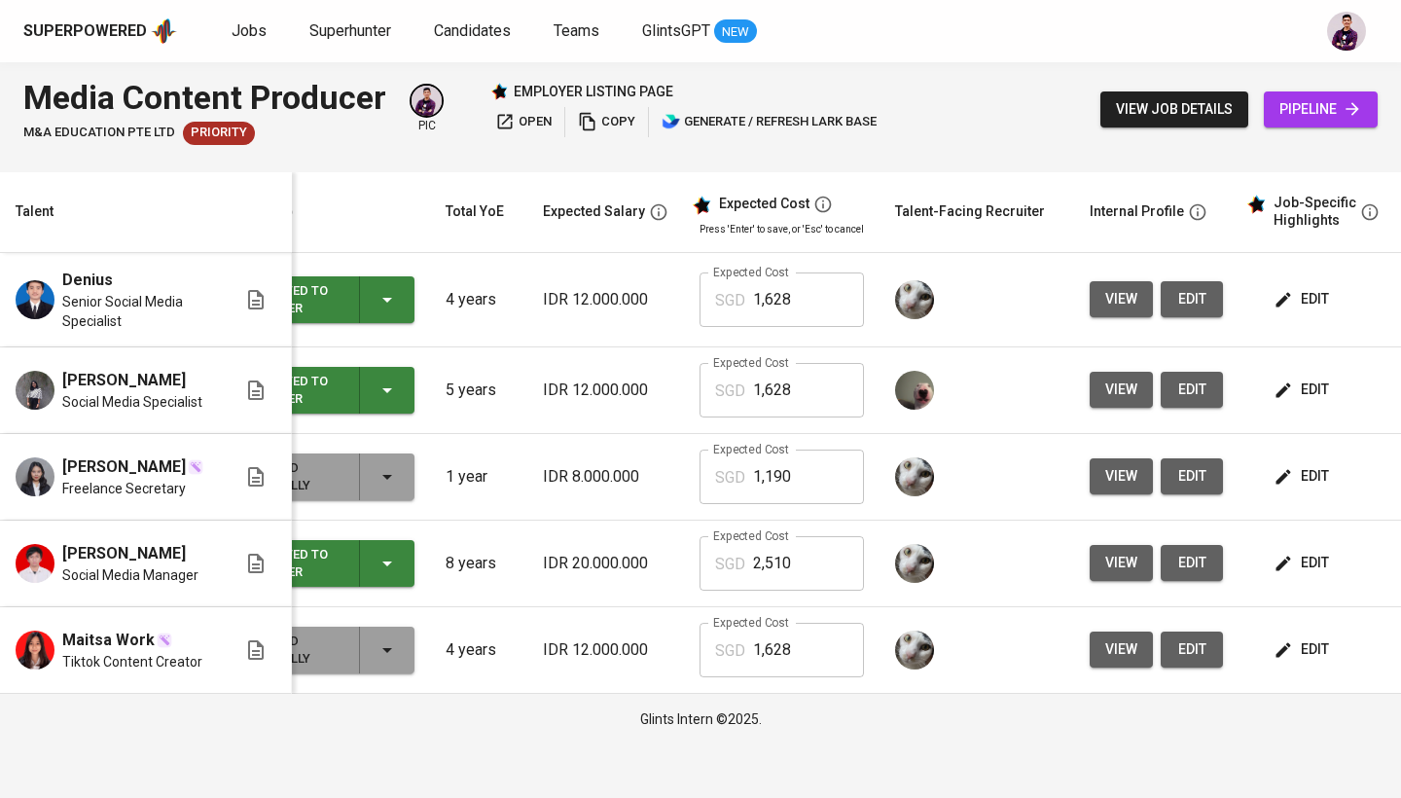 The height and width of the screenshot is (798, 1401). What do you see at coordinates (594, 211) in the screenshot?
I see `div: Expected Salary` at bounding box center [594, 211].